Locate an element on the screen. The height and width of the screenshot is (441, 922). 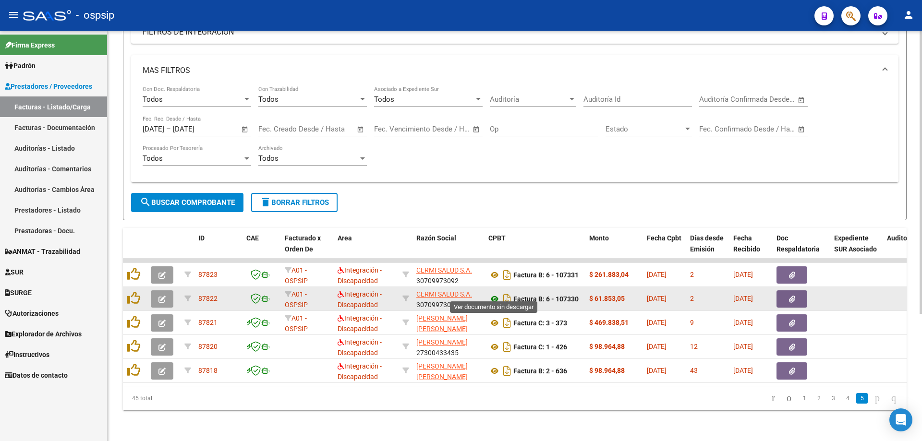
span: Fecha Recibido is located at coordinates (747, 244).